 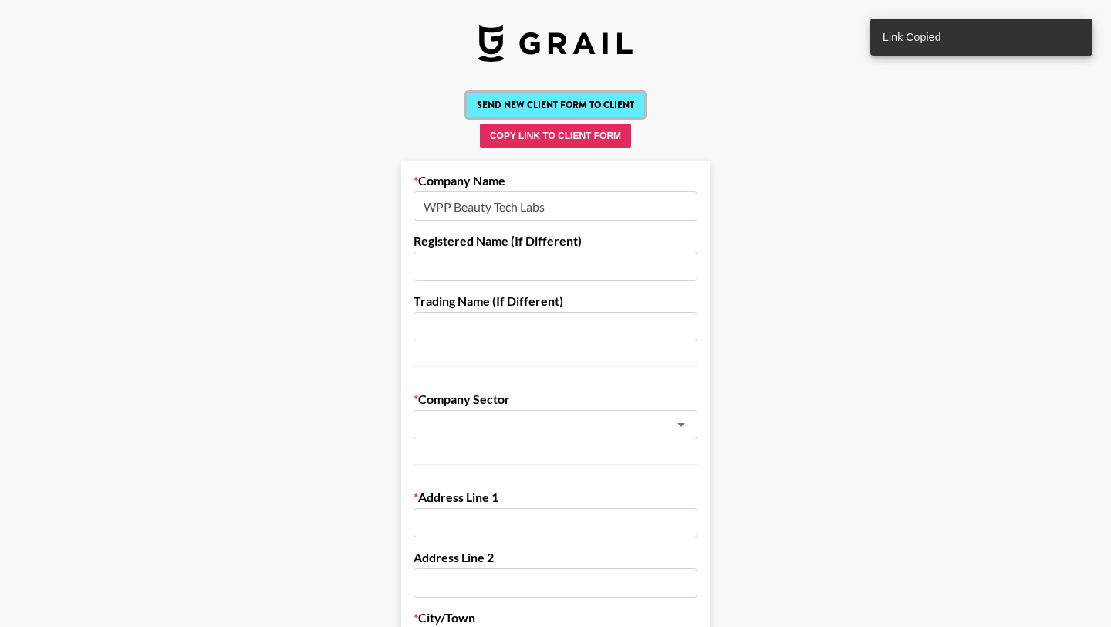 What do you see at coordinates (556, 241) in the screenshot?
I see `label: Registered Name (If Different)` at bounding box center [556, 241].